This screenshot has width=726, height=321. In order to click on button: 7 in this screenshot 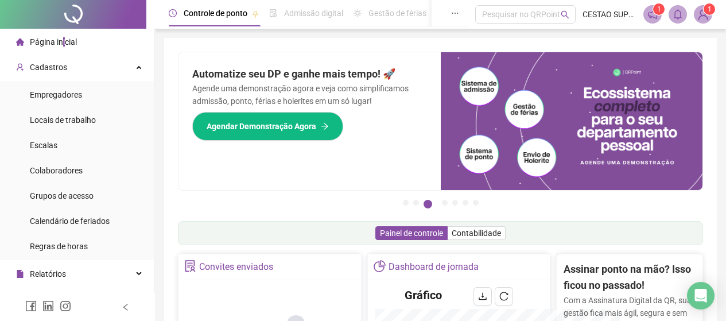, I will do `click(476, 203)`.